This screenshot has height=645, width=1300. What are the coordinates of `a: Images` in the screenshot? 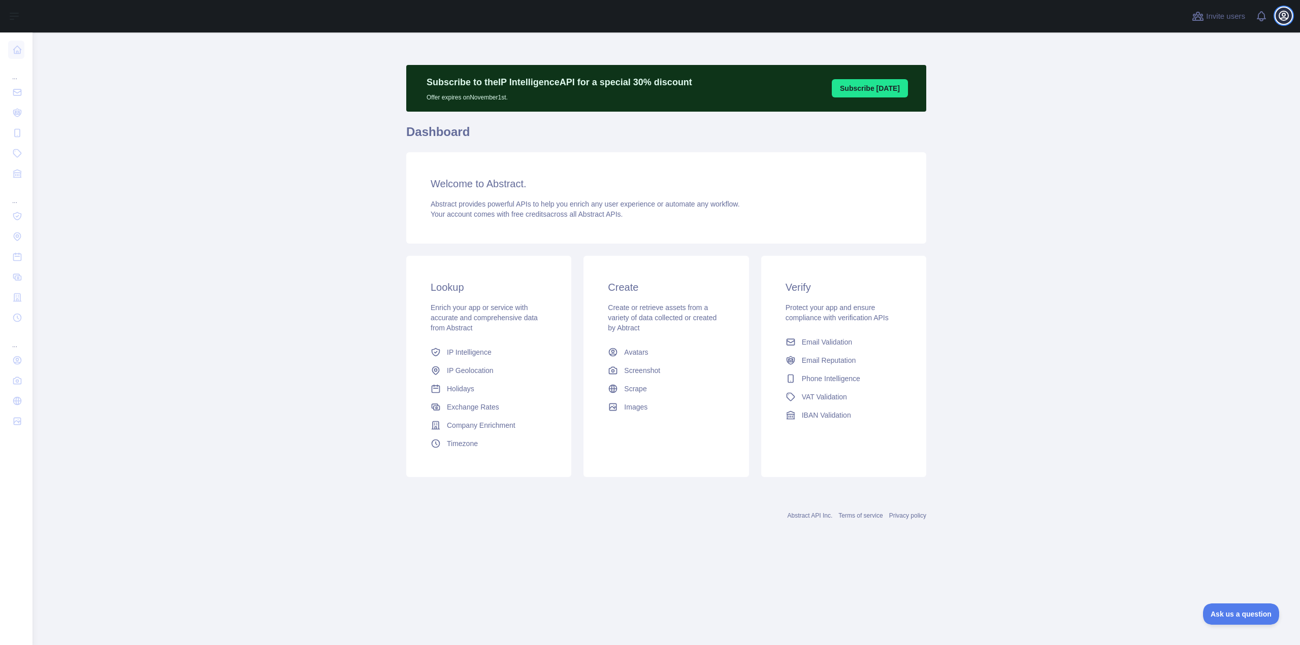 It's located at (666, 407).